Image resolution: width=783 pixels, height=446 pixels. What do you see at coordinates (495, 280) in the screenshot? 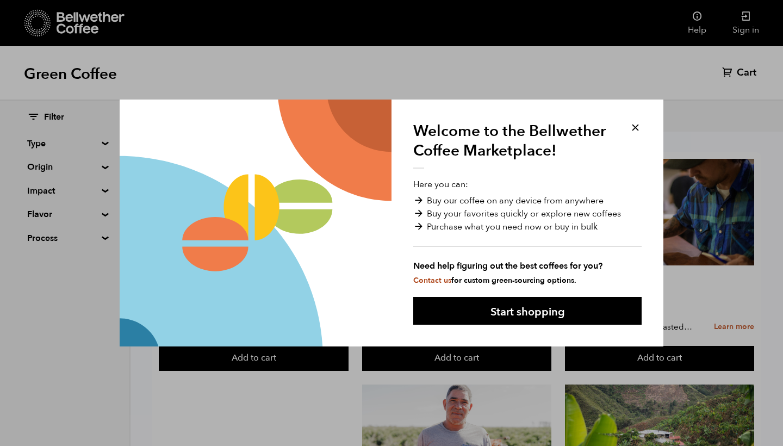
I see `small: for custom green-sourcing options.` at bounding box center [495, 280].